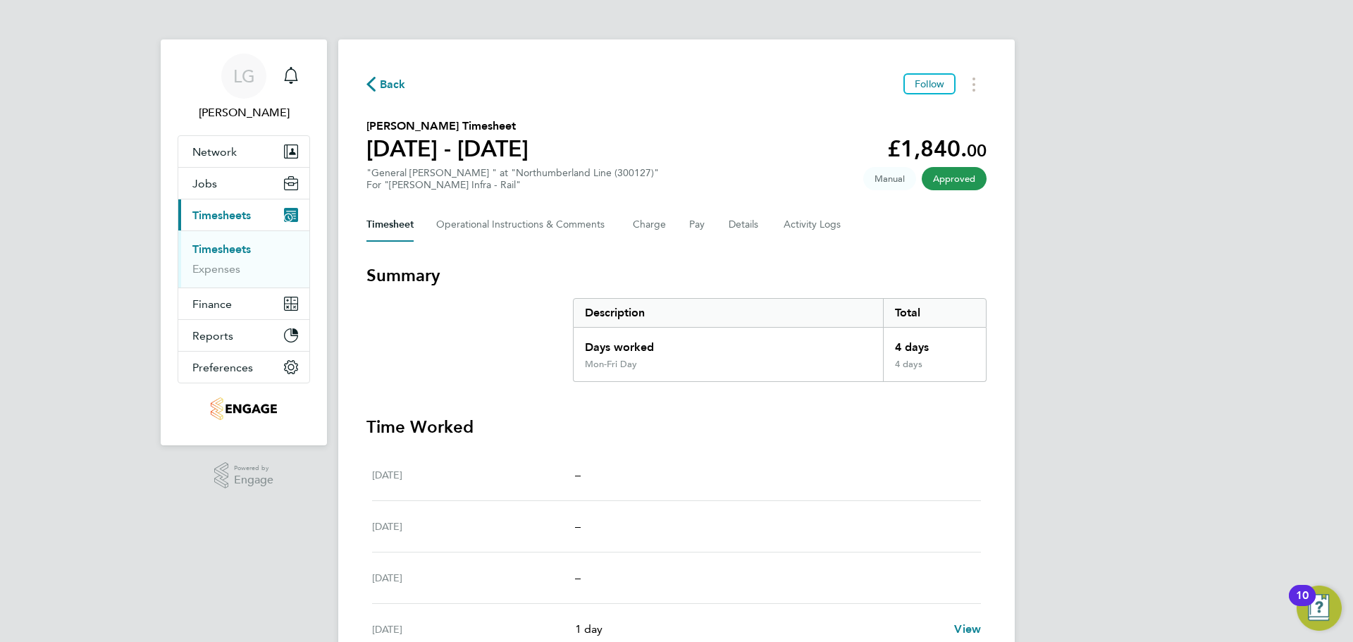  I want to click on button: Charge, so click(650, 225).